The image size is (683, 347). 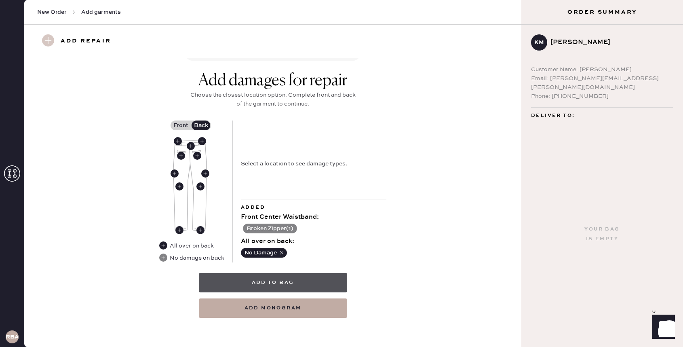 I want to click on div: Back Left Ankle, so click(x=180, y=230).